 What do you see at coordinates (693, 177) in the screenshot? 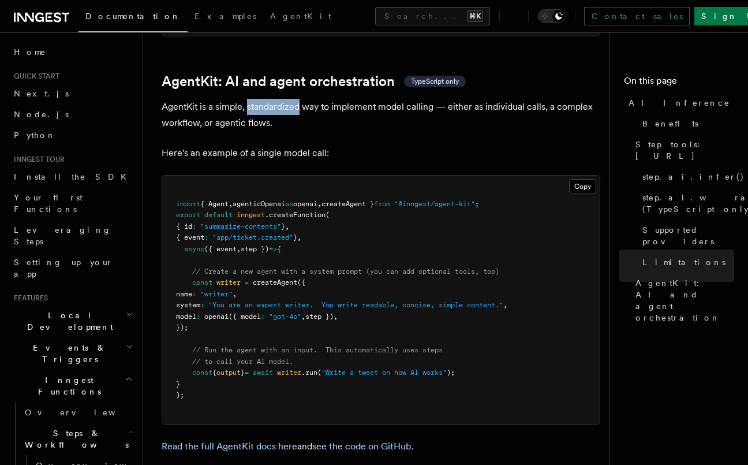
I see `span: step.ai.infer()` at bounding box center [693, 177].